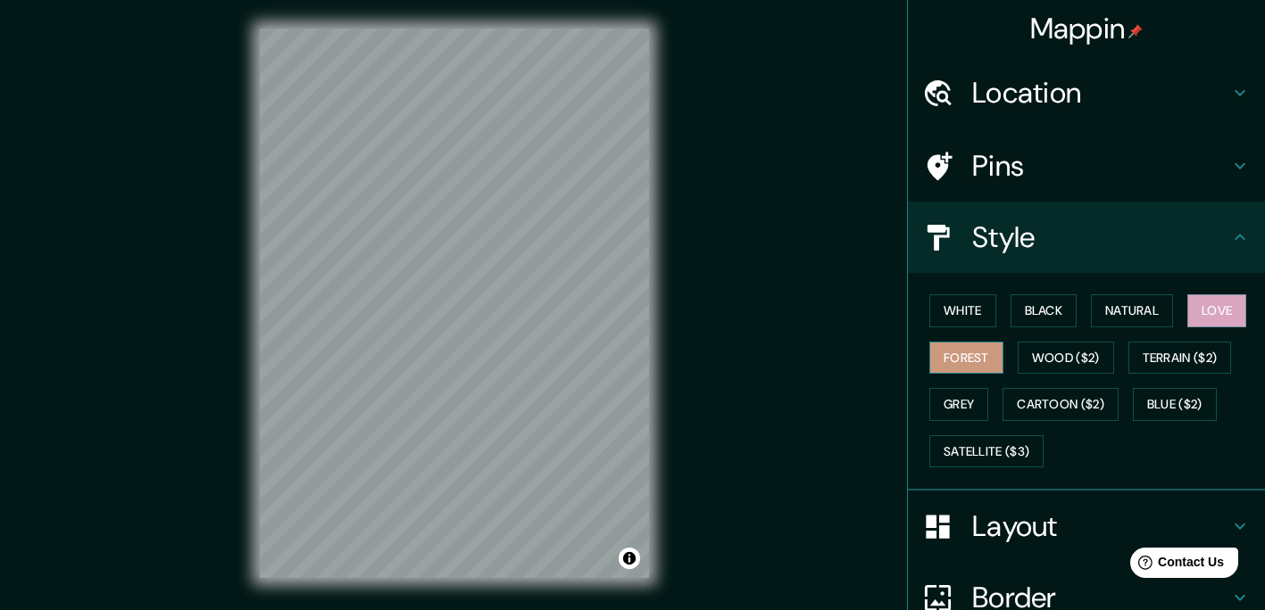 Image resolution: width=1265 pixels, height=610 pixels. Describe the element at coordinates (1060, 404) in the screenshot. I see `button: Cartoon ($2)` at that location.